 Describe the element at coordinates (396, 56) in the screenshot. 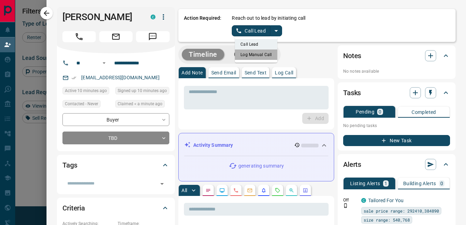

I see `div: Notes` at that location.